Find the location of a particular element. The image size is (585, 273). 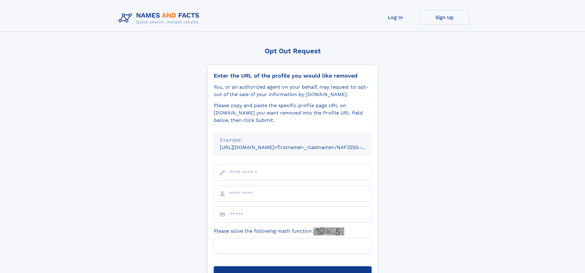

a: Log In is located at coordinates (396, 17).